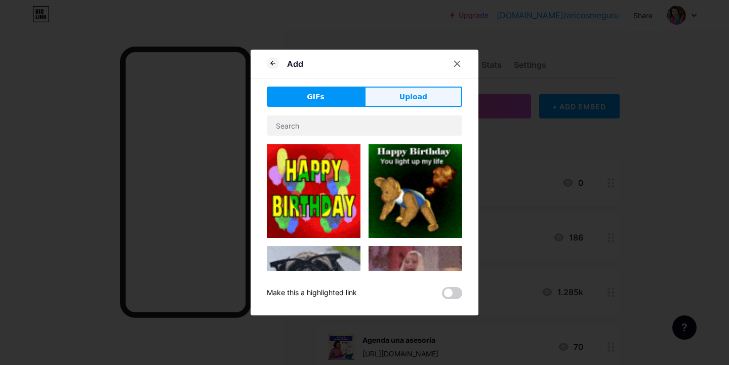 This screenshot has width=729, height=365. I want to click on button: GIFs, so click(315, 97).